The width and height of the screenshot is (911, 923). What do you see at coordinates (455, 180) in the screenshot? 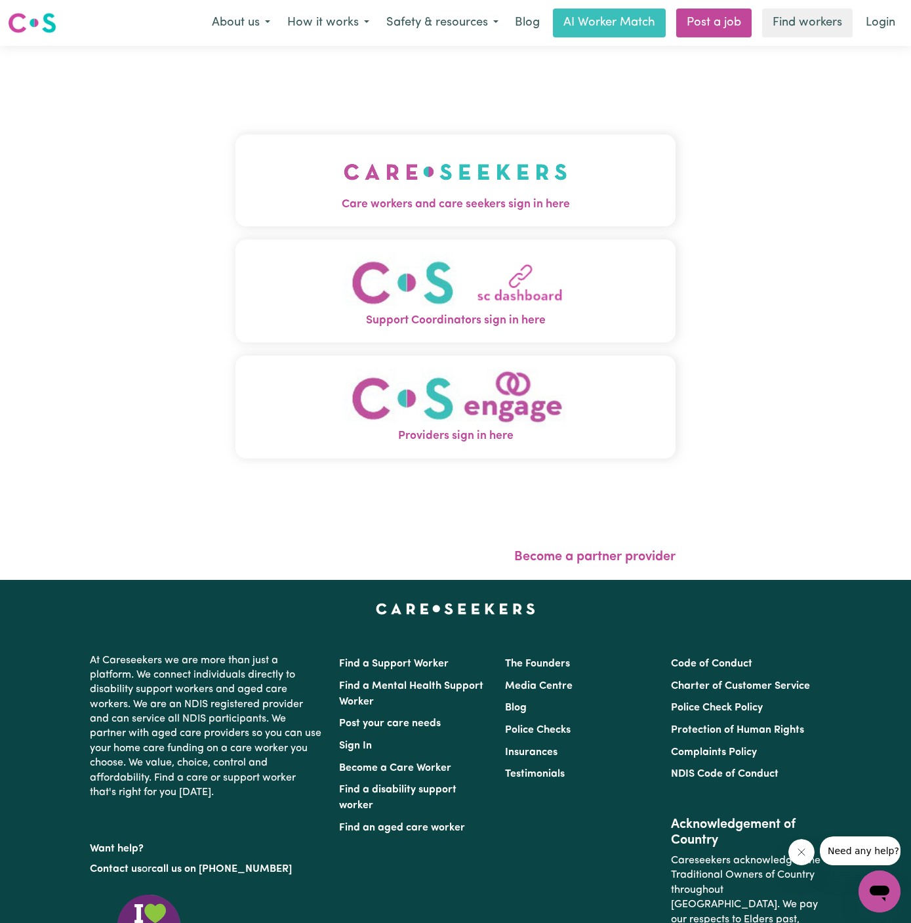
I see `button: Care workers and care seekers sign in here` at bounding box center [455, 180].